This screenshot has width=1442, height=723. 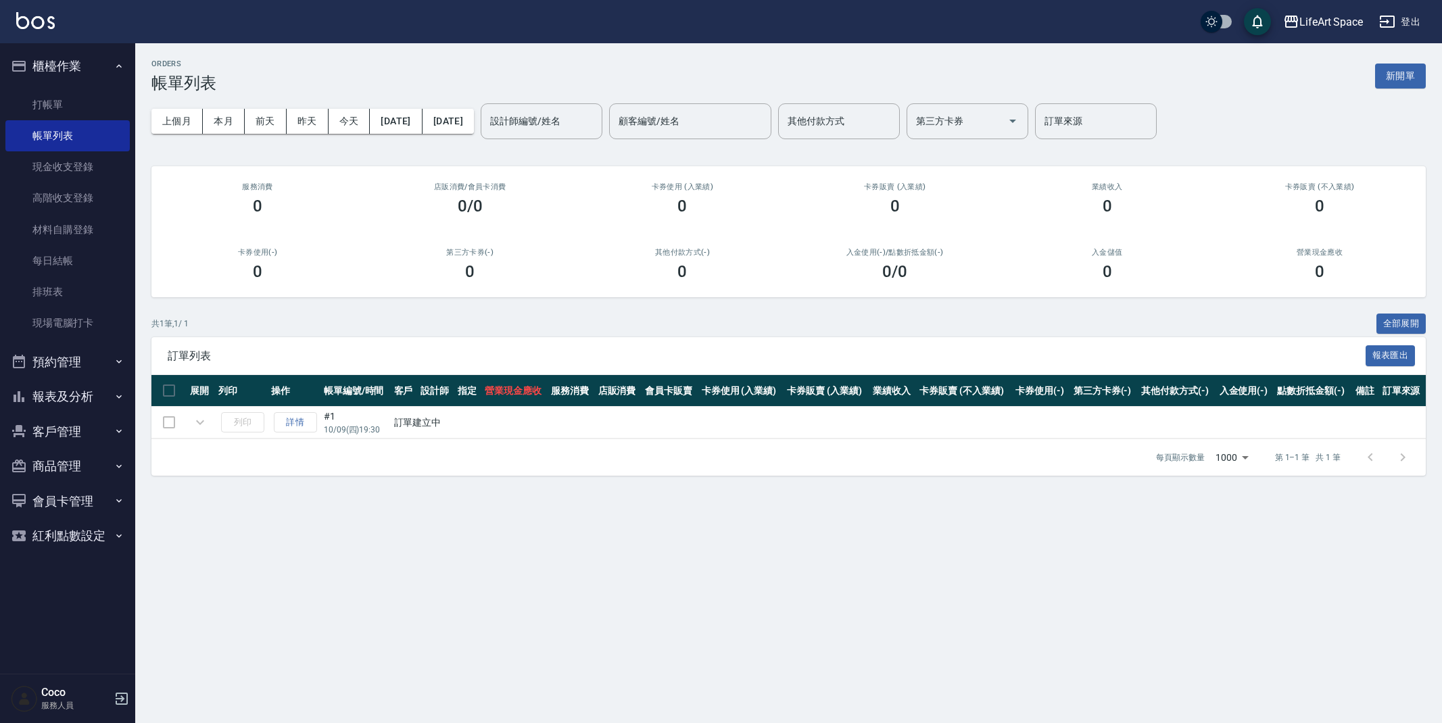 I want to click on button: 昨天, so click(x=308, y=121).